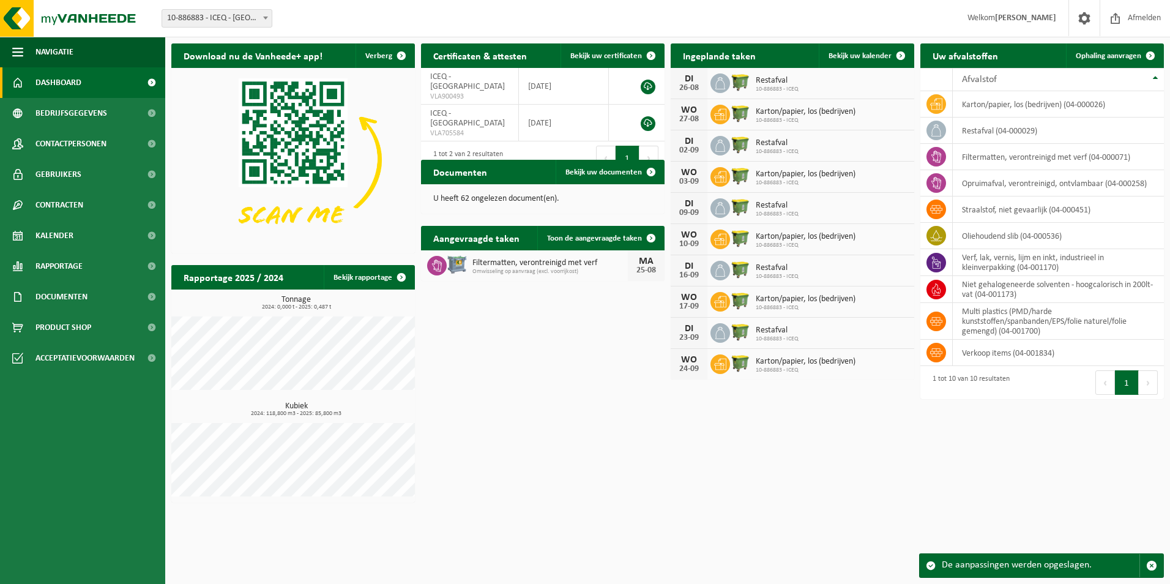 The height and width of the screenshot is (584, 1170). Describe the element at coordinates (71, 144) in the screenshot. I see `span: Contactpersonen` at that location.